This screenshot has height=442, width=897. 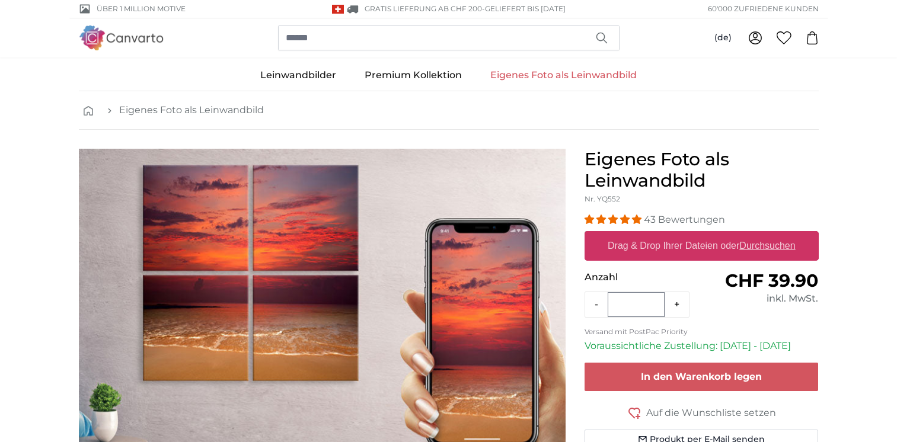 I want to click on span: Nr. YQ552, so click(x=603, y=199).